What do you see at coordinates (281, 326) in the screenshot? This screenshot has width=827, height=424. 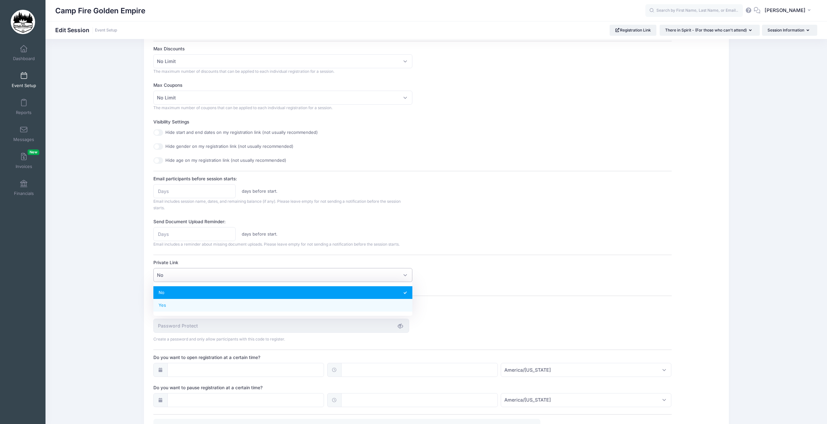 I see `input: Password Protect` at bounding box center [281, 326].